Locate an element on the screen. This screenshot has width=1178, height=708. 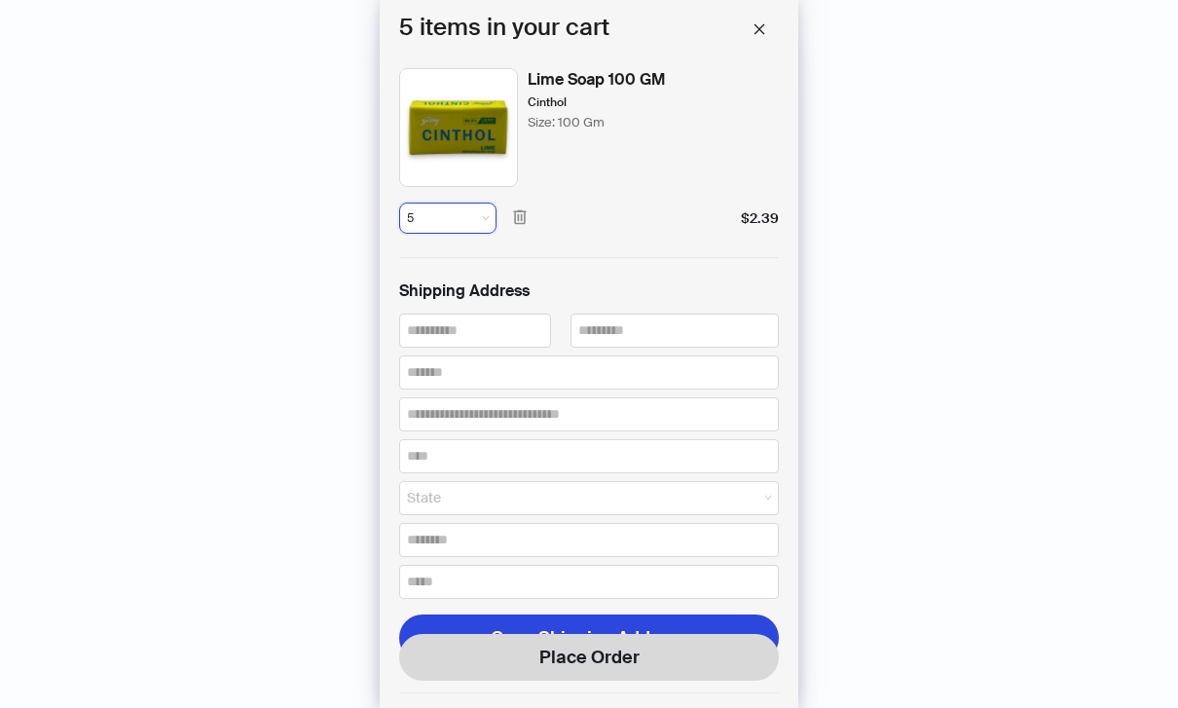
span: close is located at coordinates (760, 29).